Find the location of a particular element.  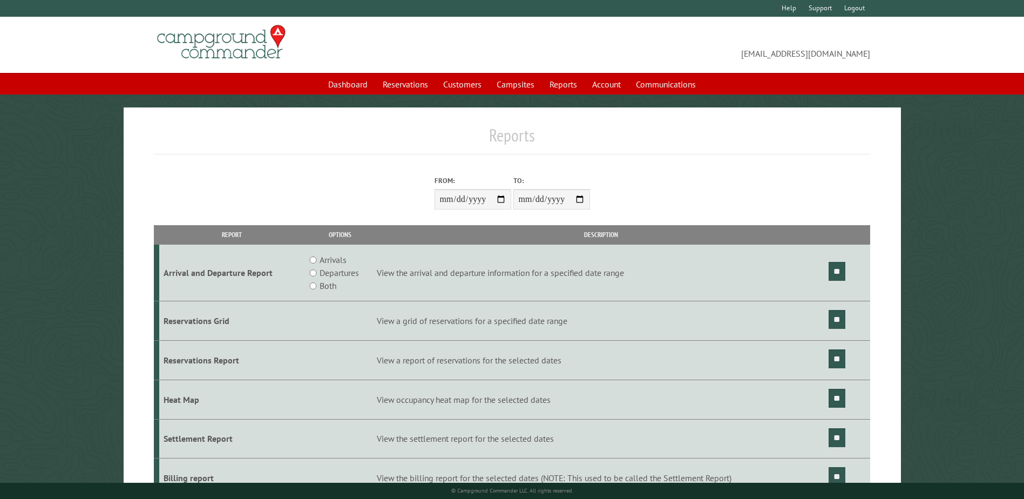

td: View the settlement report for the selected dates is located at coordinates (601, 439).